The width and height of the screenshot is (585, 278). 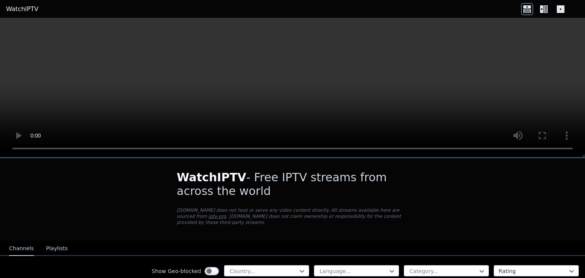 What do you see at coordinates (22, 9) in the screenshot?
I see `a: WatchIPTV` at bounding box center [22, 9].